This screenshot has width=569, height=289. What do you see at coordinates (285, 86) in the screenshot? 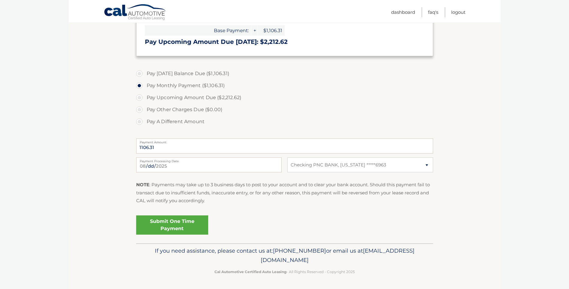
I see `label: Pay Monthly Payment ($1,106.31)` at bounding box center [285, 86].